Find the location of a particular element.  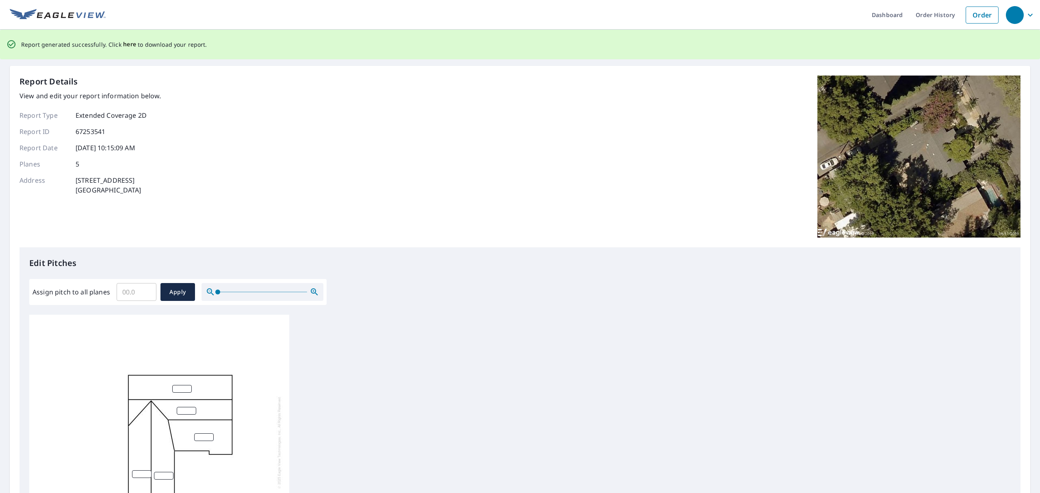

p: Report Date is located at coordinates (44, 148).